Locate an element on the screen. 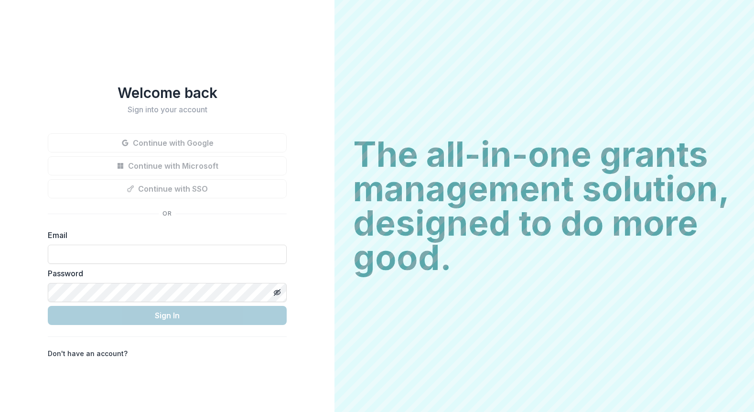 Image resolution: width=754 pixels, height=412 pixels. h2: Sign into your account is located at coordinates (167, 109).